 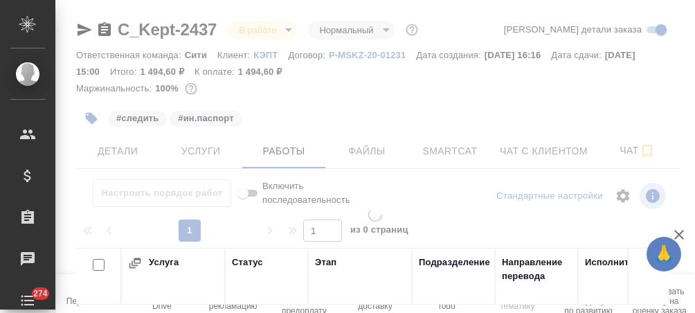 What do you see at coordinates (615, 262) in the screenshot?
I see `div: Исполнитель` at bounding box center [615, 262].